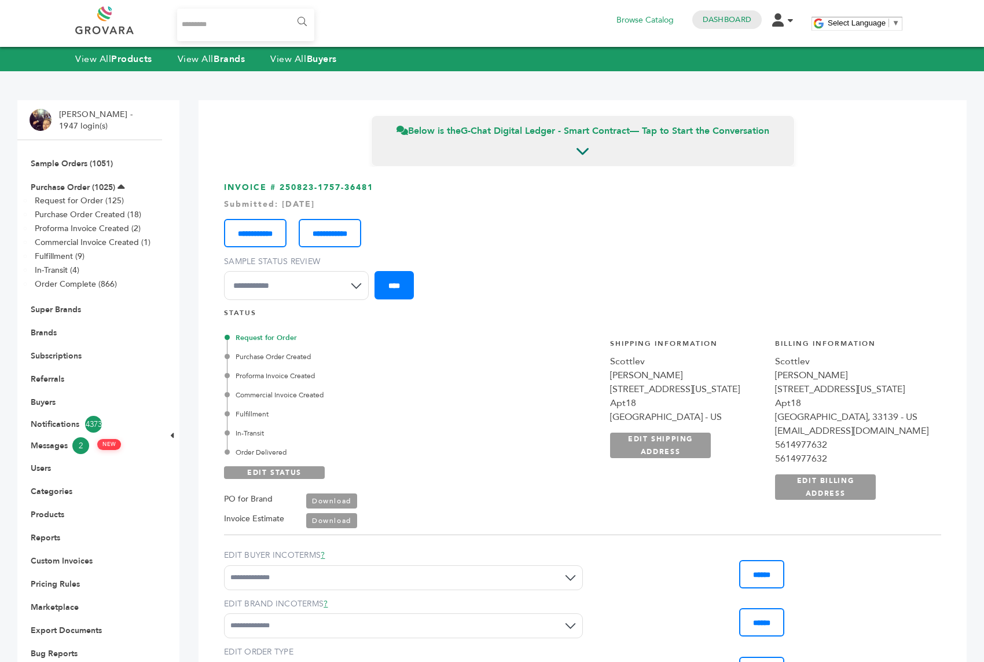 The width and height of the screenshot is (984, 662). What do you see at coordinates (351, 433) in the screenshot?
I see `div: In-Transit` at bounding box center [351, 433].